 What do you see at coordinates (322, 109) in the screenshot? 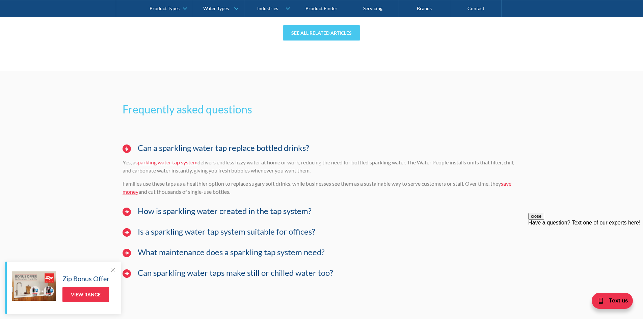
I see `h2: Frequently asked questions` at bounding box center [322, 109].